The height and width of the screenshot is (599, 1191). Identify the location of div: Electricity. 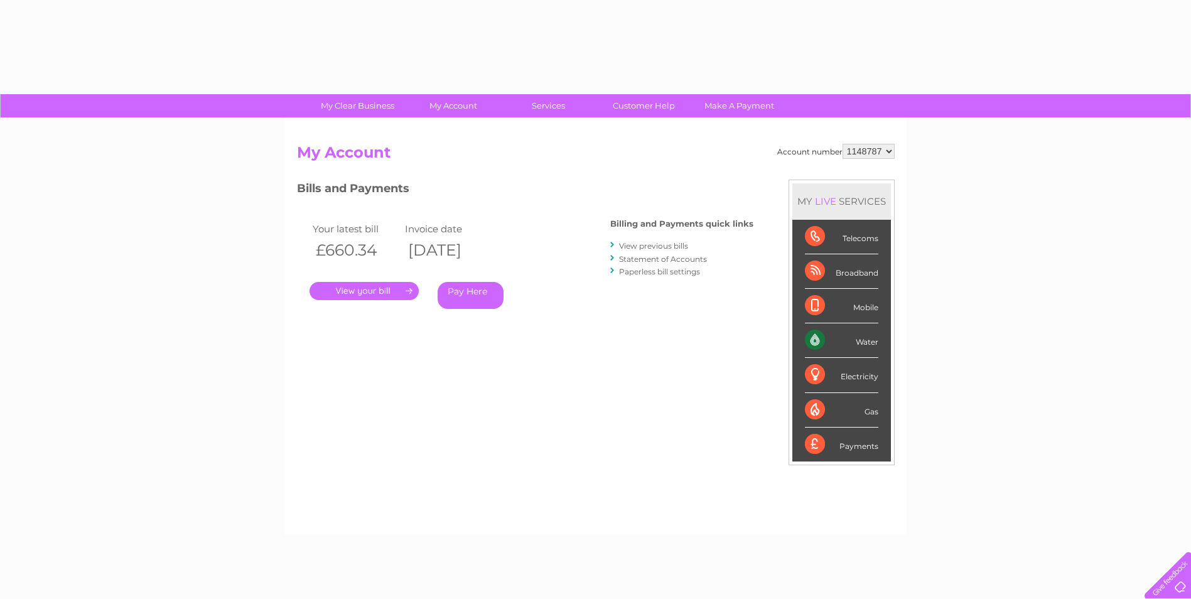
(841, 375).